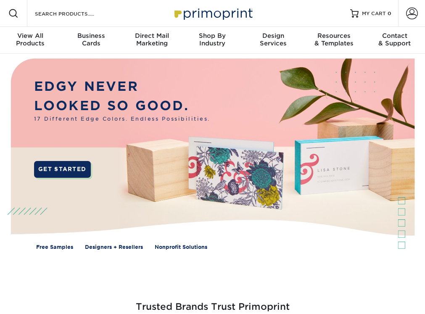 This screenshot has height=314, width=425. I want to click on a: Direct MailMarketing, so click(152, 40).